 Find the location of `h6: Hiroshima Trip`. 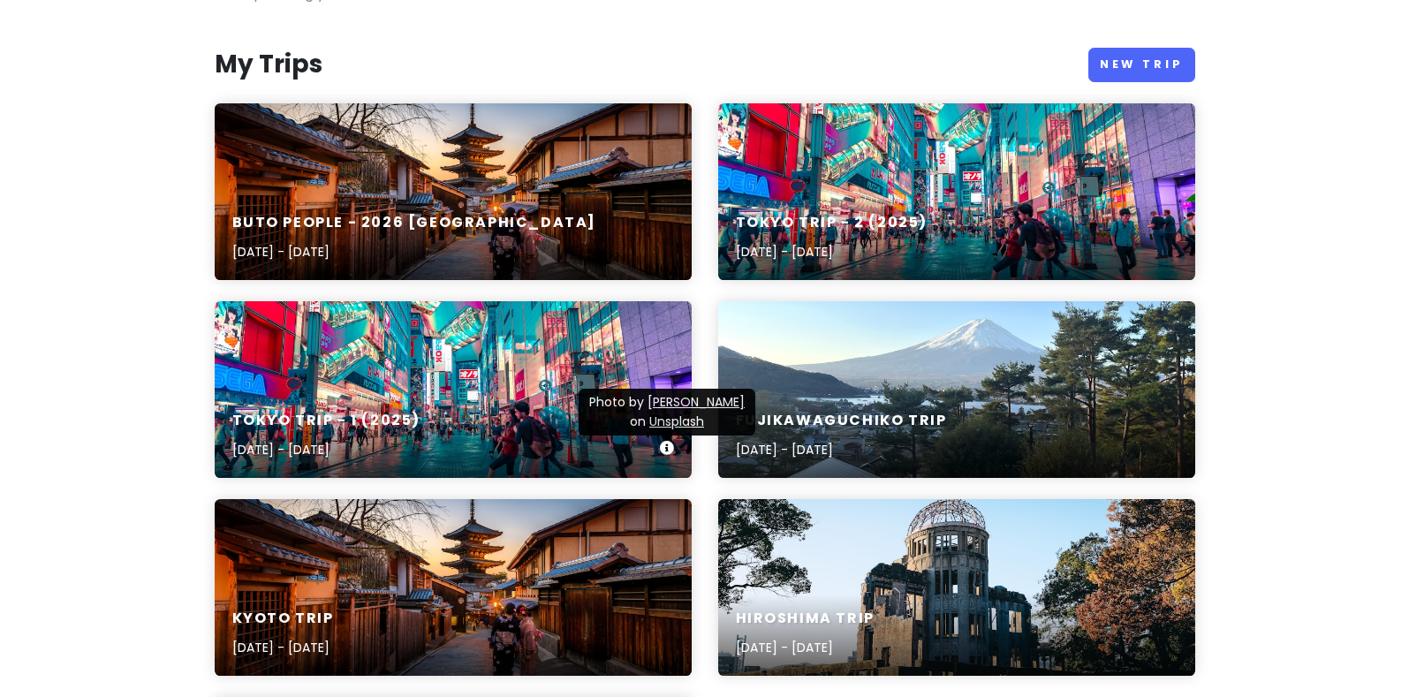

h6: Hiroshima Trip is located at coordinates (805, 618).